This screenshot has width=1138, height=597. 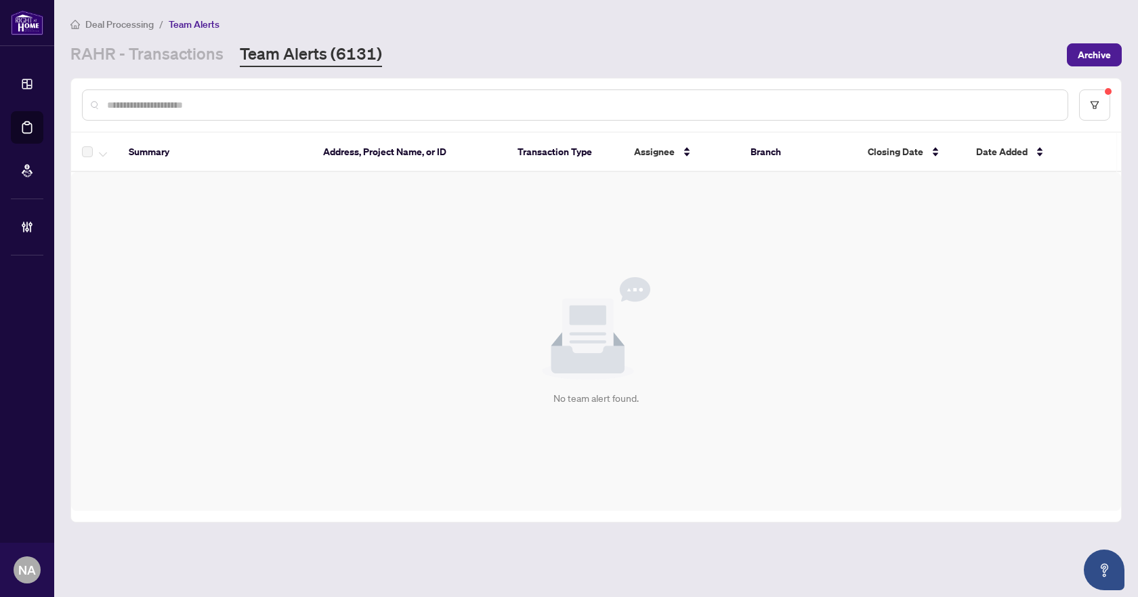 What do you see at coordinates (654, 152) in the screenshot?
I see `span: Assignee` at bounding box center [654, 152].